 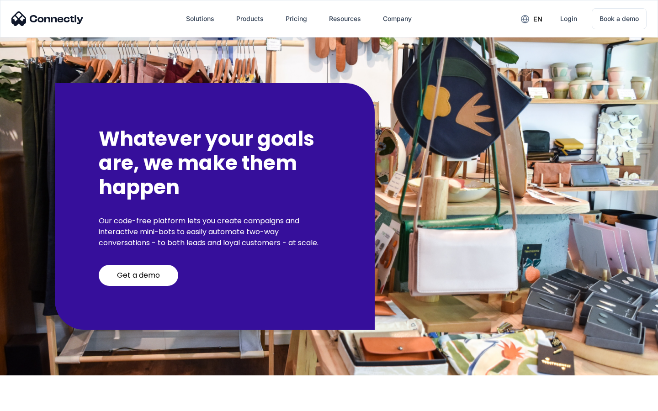 What do you see at coordinates (37, 402) in the screenshot?
I see `ul: Language list` at bounding box center [37, 402].